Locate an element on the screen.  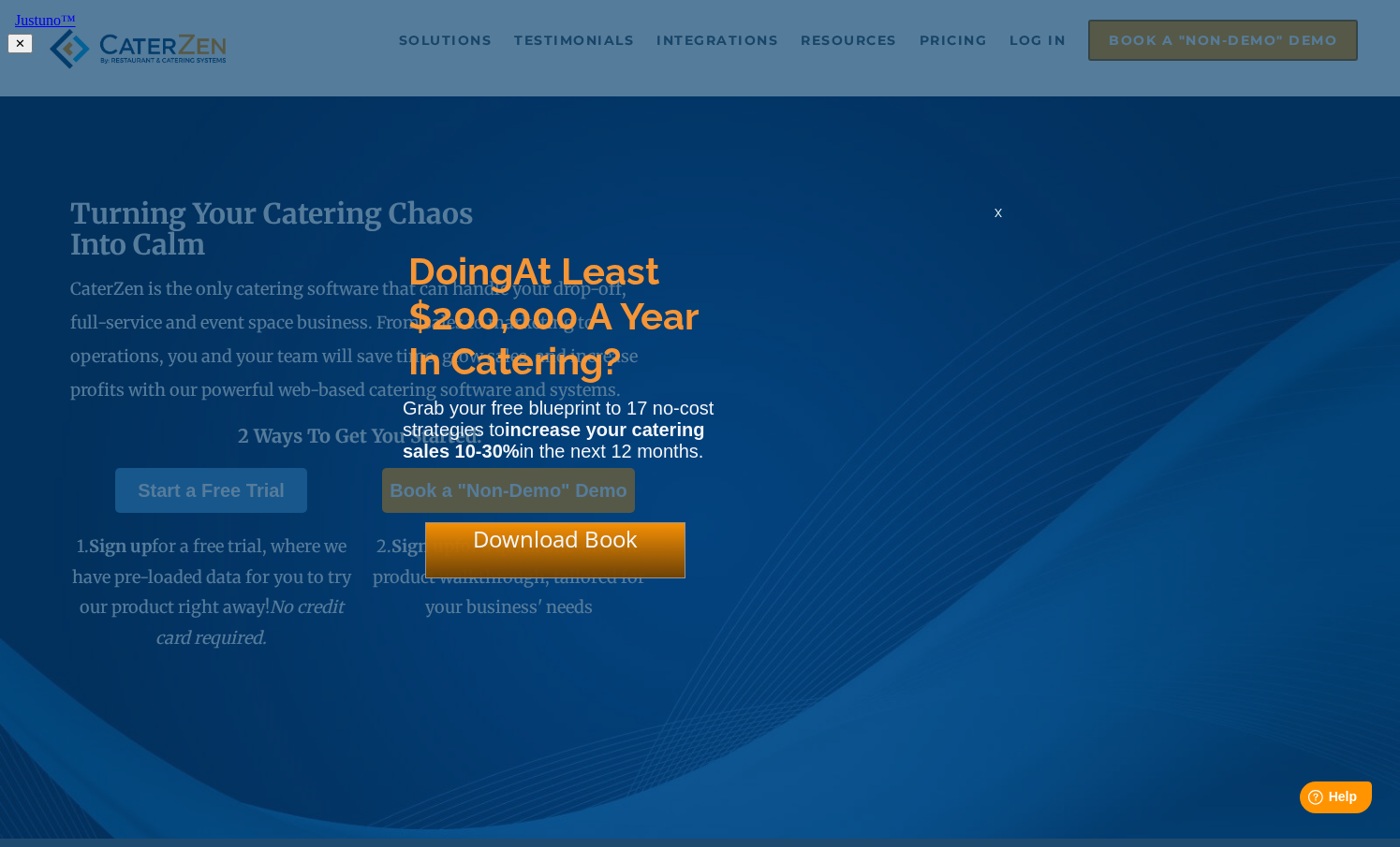
span: Grab your free blueprint to 17 no-cost strategies to in the next 12 months. is located at coordinates (558, 430).